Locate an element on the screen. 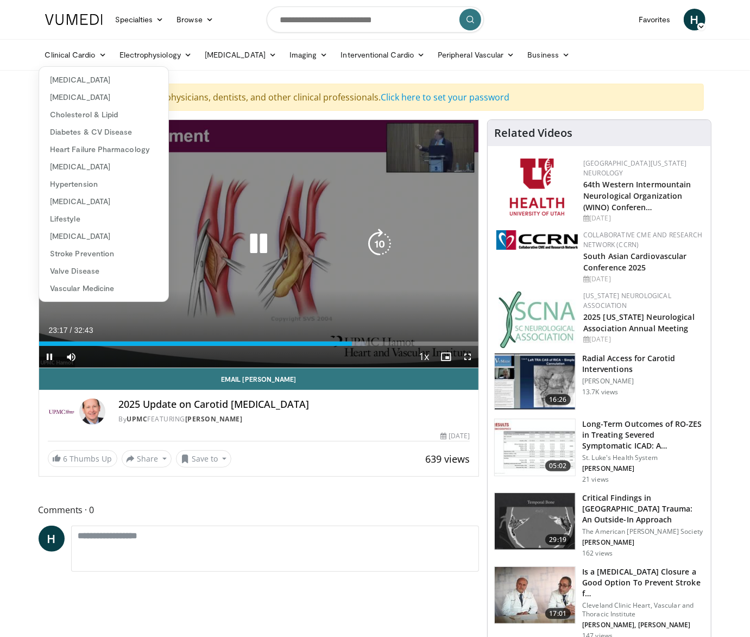 Image resolution: width=750 pixels, height=637 pixels. img: a04ee3ba-8487-4636-b0fb-5e8d268f3737.png.150x105_q85_autocrop_double_scale_upscale_version-0.2.png is located at coordinates (537, 240).